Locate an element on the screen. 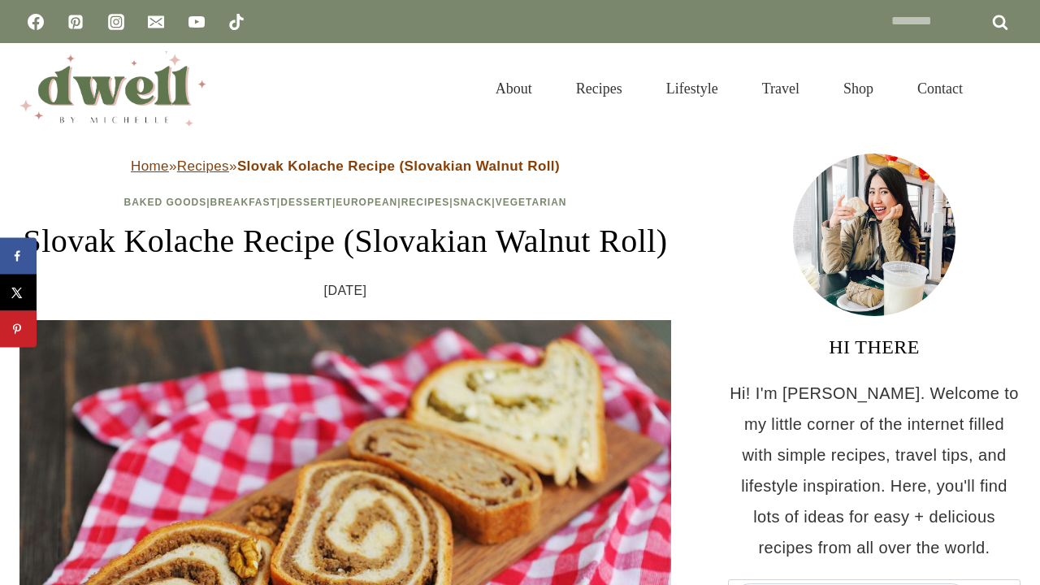 The width and height of the screenshot is (1040, 585). a: European is located at coordinates (366, 202).